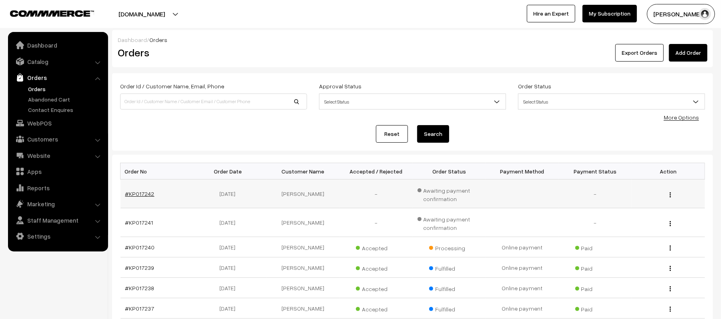 This screenshot has width=721, height=319. I want to click on a: Catalog, so click(58, 62).